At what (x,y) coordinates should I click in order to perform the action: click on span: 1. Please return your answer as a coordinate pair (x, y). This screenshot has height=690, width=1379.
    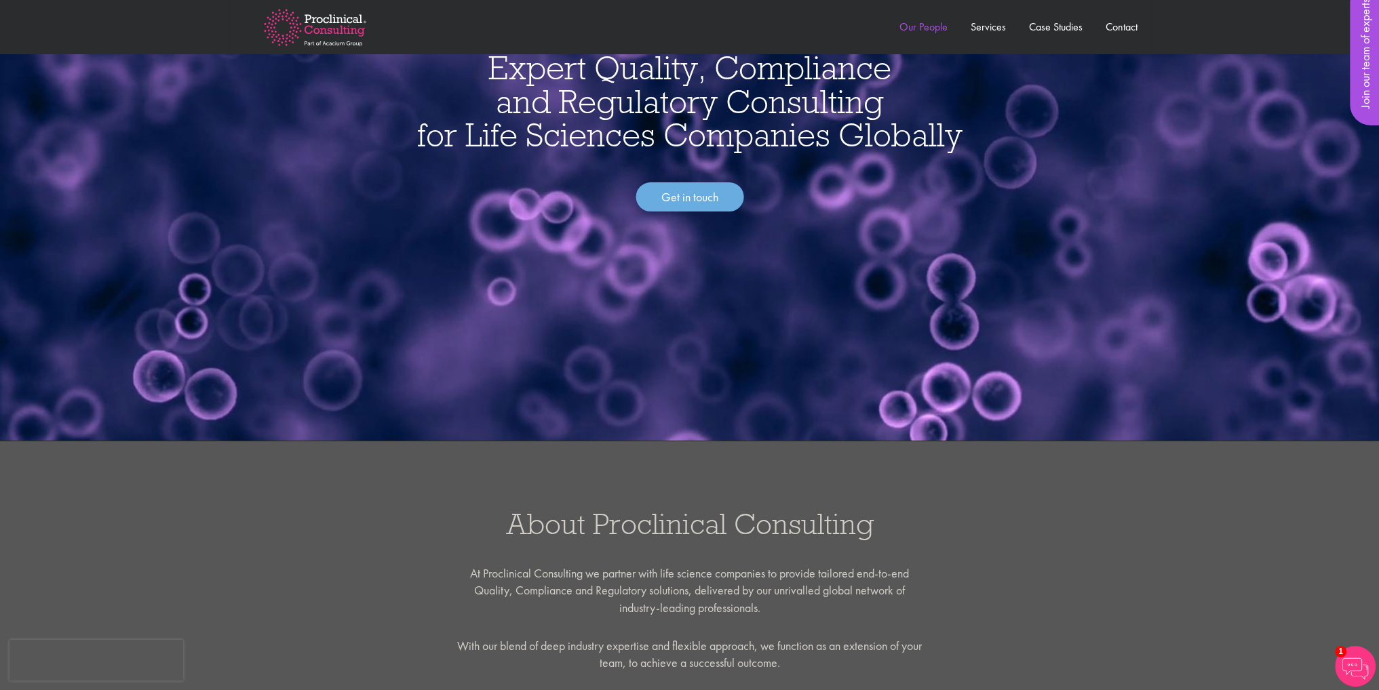
    Looking at the image, I should click on (1340, 652).